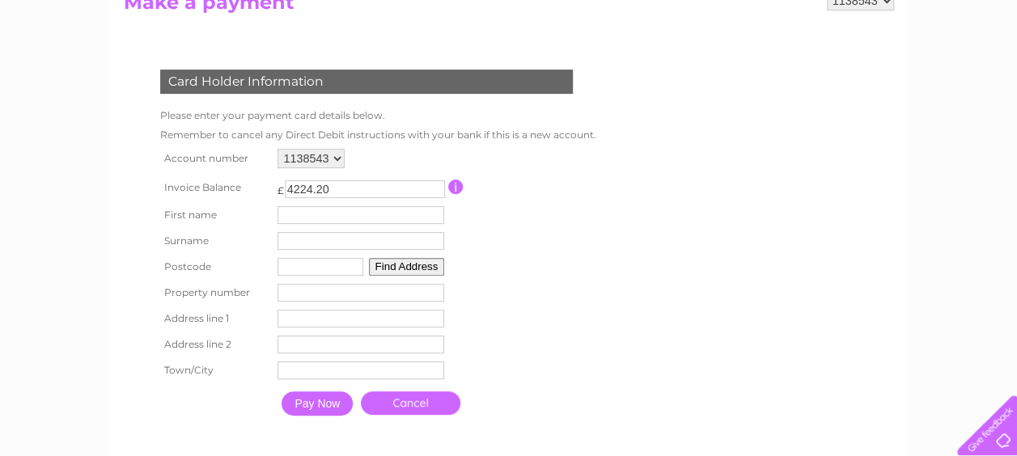 This screenshot has height=456, width=1017. Describe the element at coordinates (410, 403) in the screenshot. I see `a: Cancel` at that location.